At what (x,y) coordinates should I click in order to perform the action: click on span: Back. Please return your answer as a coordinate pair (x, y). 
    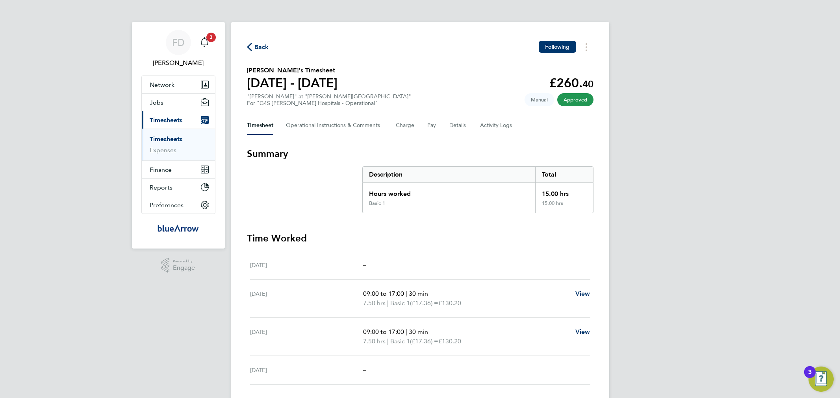
    Looking at the image, I should click on (261, 47).